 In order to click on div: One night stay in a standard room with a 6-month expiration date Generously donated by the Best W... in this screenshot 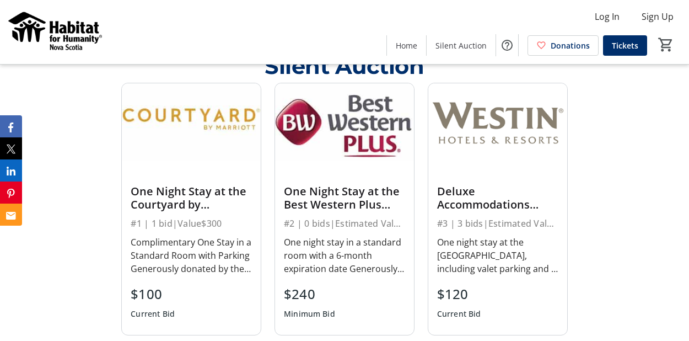, I will do `click(345, 255)`.